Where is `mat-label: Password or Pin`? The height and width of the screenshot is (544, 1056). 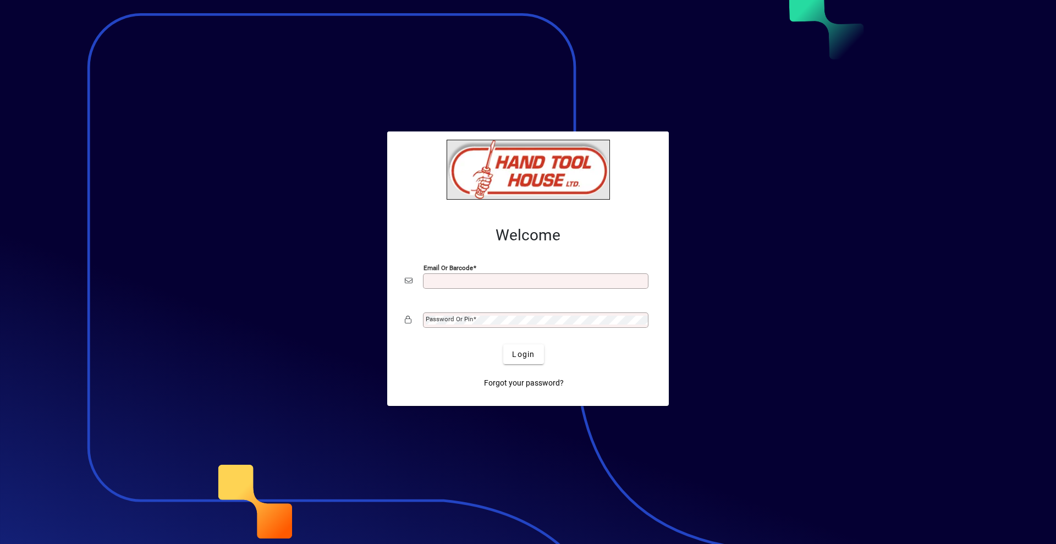 mat-label: Password or Pin is located at coordinates (449, 319).